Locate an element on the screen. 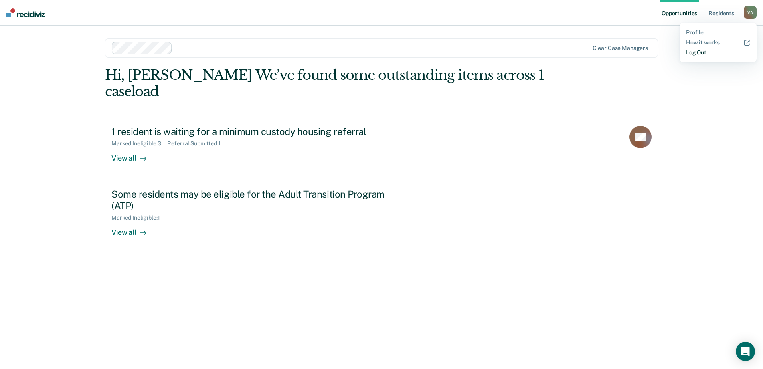 This screenshot has height=369, width=763. div: Marked Ineligible : 1 is located at coordinates (138, 218).